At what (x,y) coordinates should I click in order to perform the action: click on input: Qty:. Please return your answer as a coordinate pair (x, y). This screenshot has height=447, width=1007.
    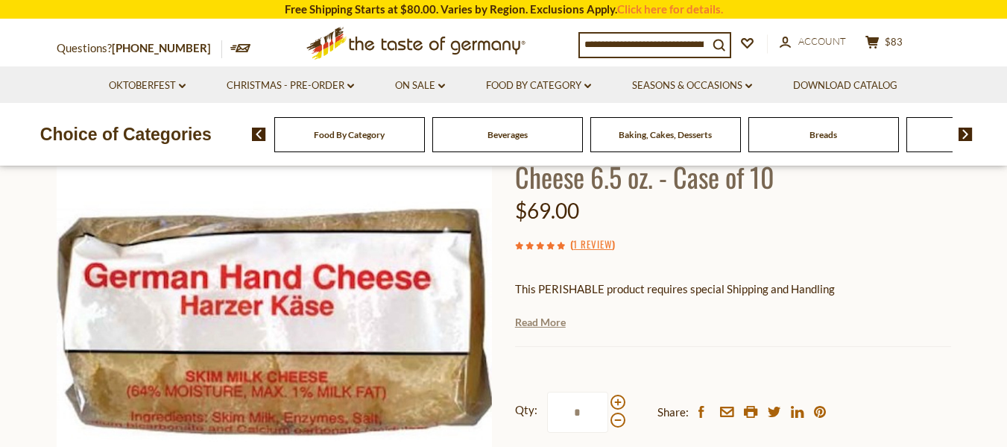
    Looking at the image, I should click on (578, 412).